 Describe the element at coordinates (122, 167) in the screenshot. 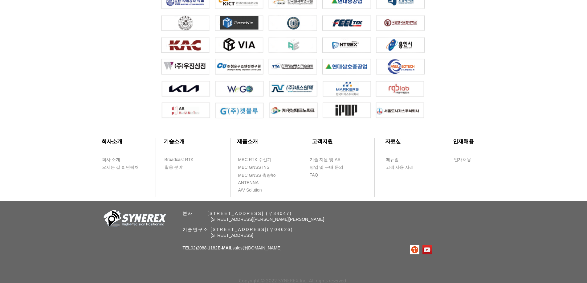

I see `a: 오시는 길 & 연락처` at that location.